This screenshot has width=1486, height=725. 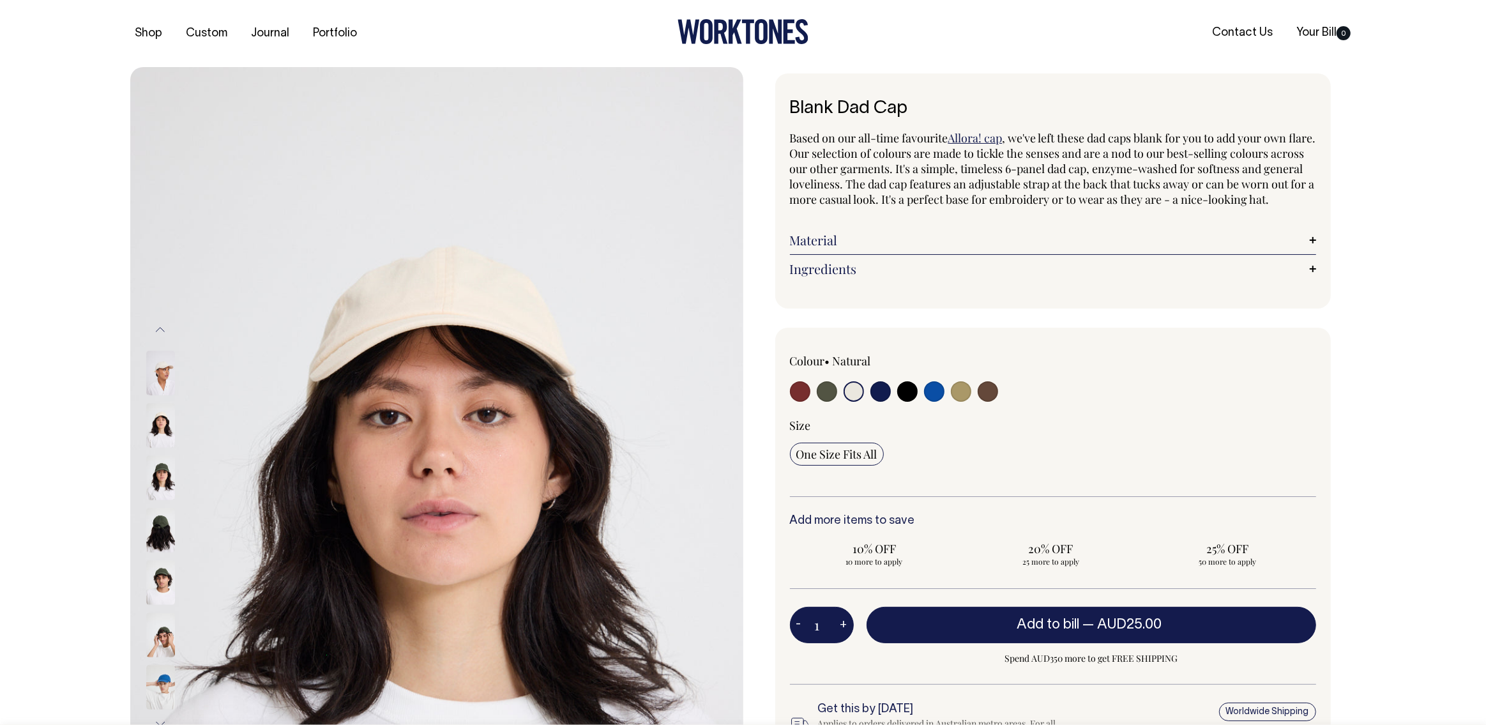 I want to click on h6: Add more items to save, so click(x=1053, y=521).